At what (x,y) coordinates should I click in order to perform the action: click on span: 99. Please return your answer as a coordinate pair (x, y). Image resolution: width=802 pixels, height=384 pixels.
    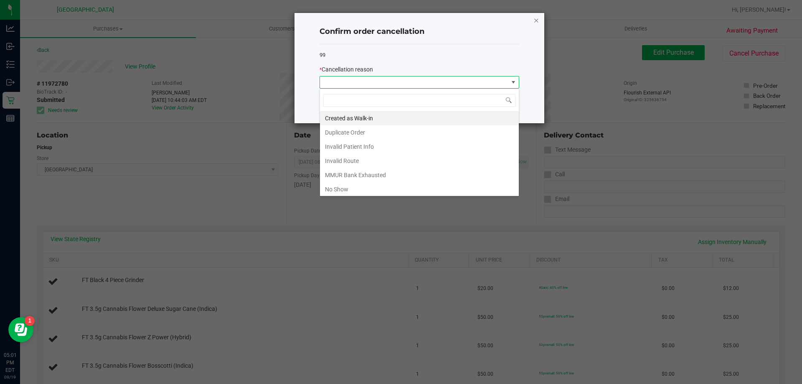
    Looking at the image, I should click on (323, 55).